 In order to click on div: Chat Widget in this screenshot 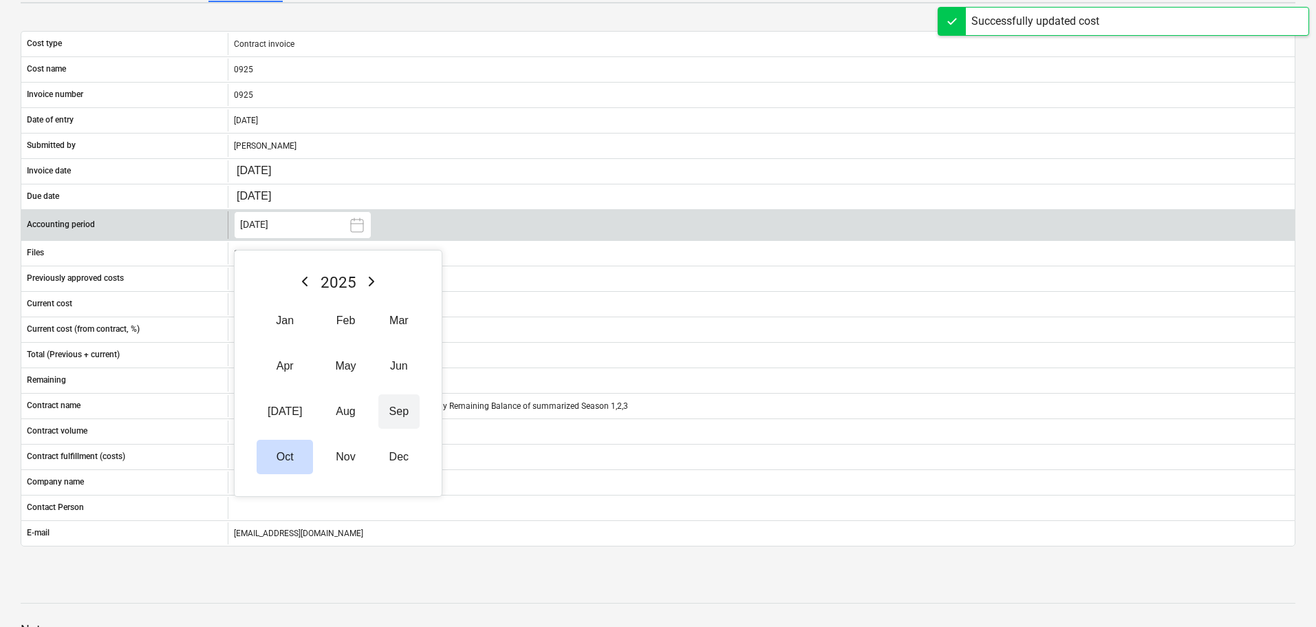, I will do `click(1282, 594)`.